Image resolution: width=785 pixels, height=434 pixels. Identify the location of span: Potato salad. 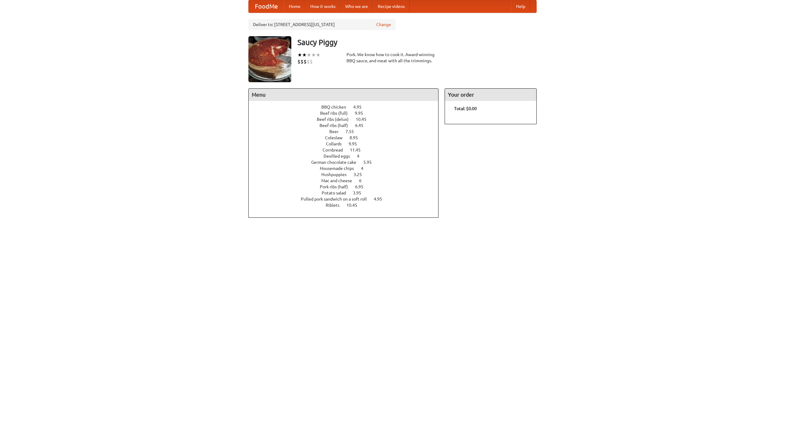
(337, 193).